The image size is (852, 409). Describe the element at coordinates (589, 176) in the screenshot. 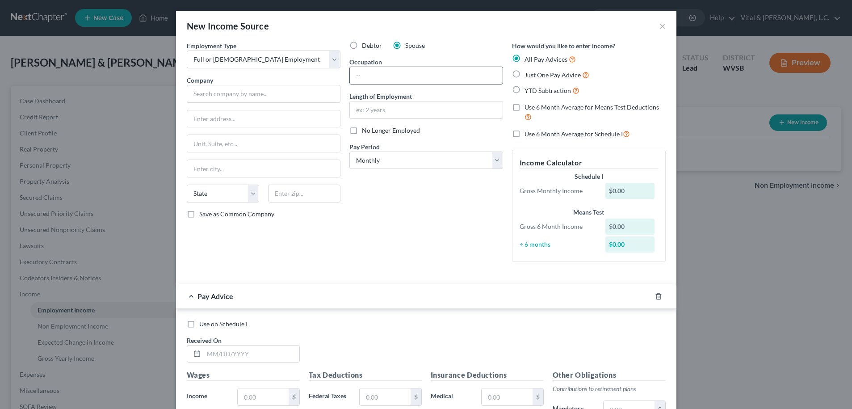

I see `div: Schedule I` at that location.